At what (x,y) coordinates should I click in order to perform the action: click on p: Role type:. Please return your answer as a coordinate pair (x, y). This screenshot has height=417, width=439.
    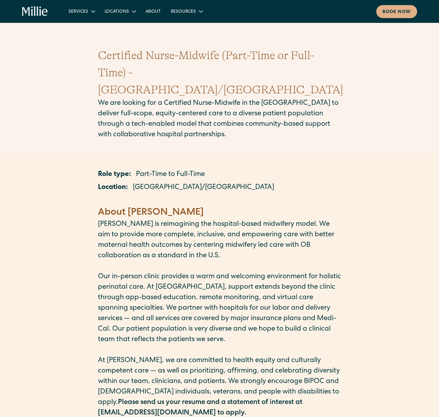
    Looking at the image, I should click on (115, 174).